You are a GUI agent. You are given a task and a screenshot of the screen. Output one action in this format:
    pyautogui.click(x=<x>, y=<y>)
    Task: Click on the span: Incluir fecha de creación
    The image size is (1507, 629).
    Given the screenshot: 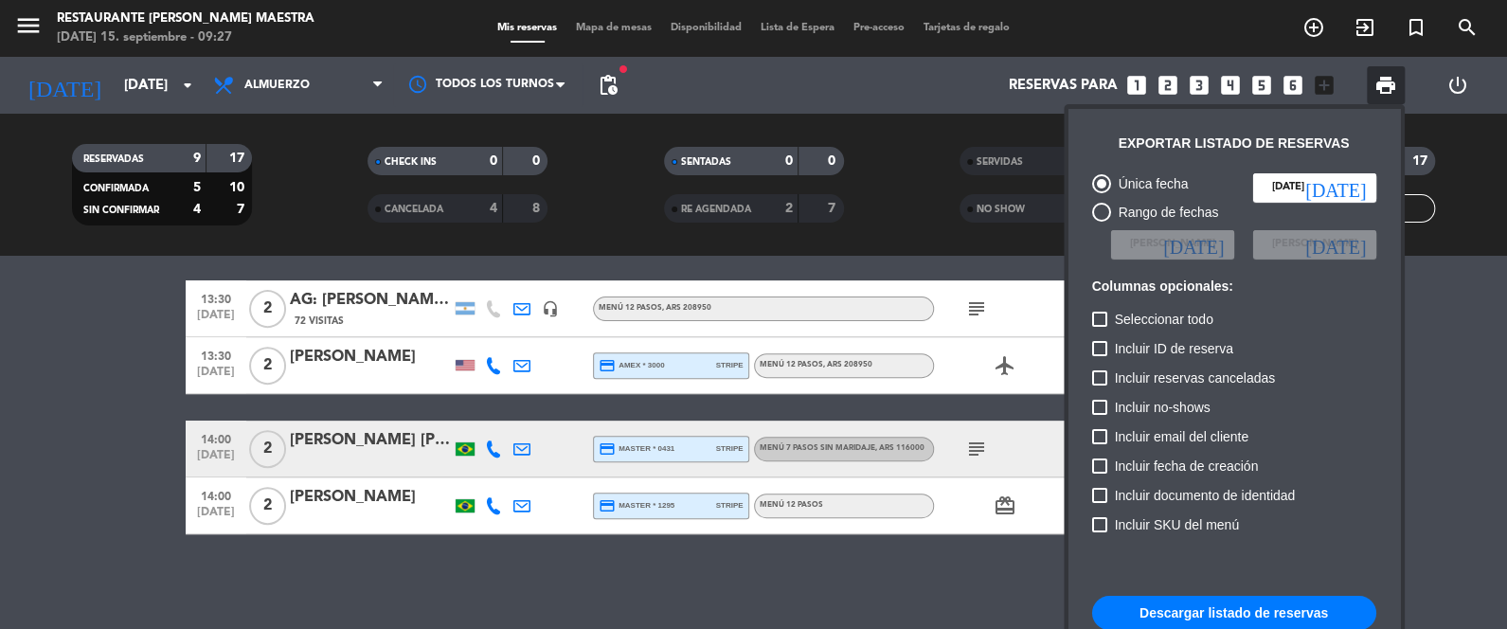 What is the action you would take?
    pyautogui.click(x=1186, y=466)
    